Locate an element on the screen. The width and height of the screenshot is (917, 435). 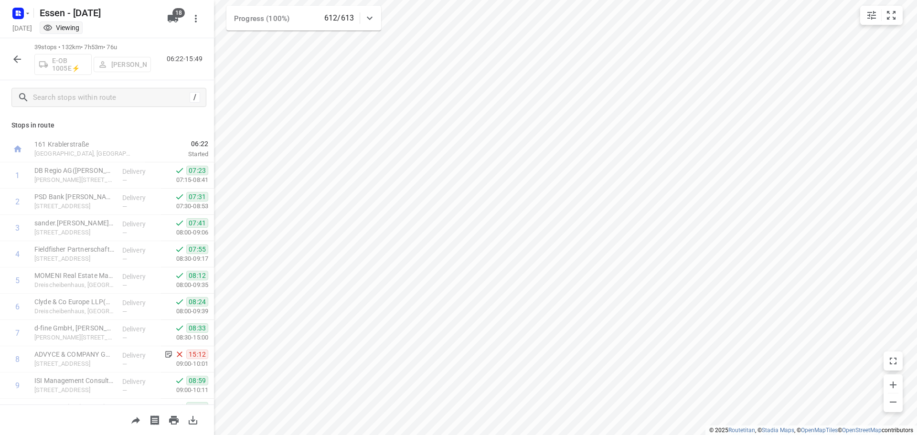
p: Fieldfisher Partnerschaft von Rechtsanwälten mbB(Lena Meyer) is located at coordinates (75, 249).